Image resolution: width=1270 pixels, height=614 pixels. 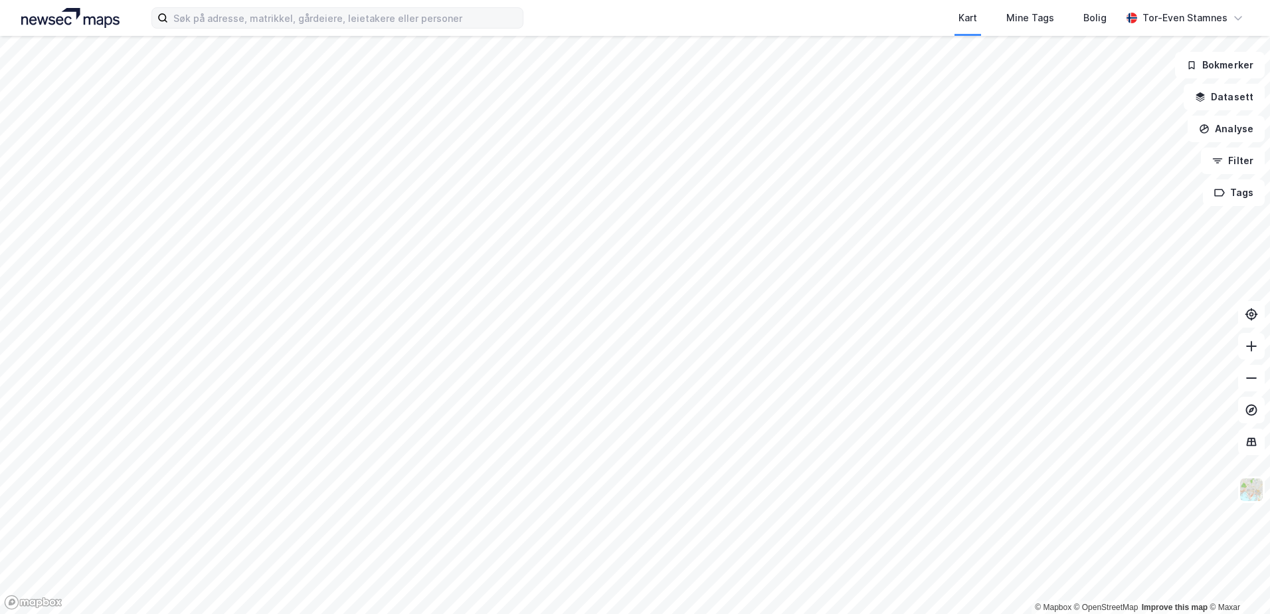 What do you see at coordinates (1174, 607) in the screenshot?
I see `a: Improve this map` at bounding box center [1174, 607].